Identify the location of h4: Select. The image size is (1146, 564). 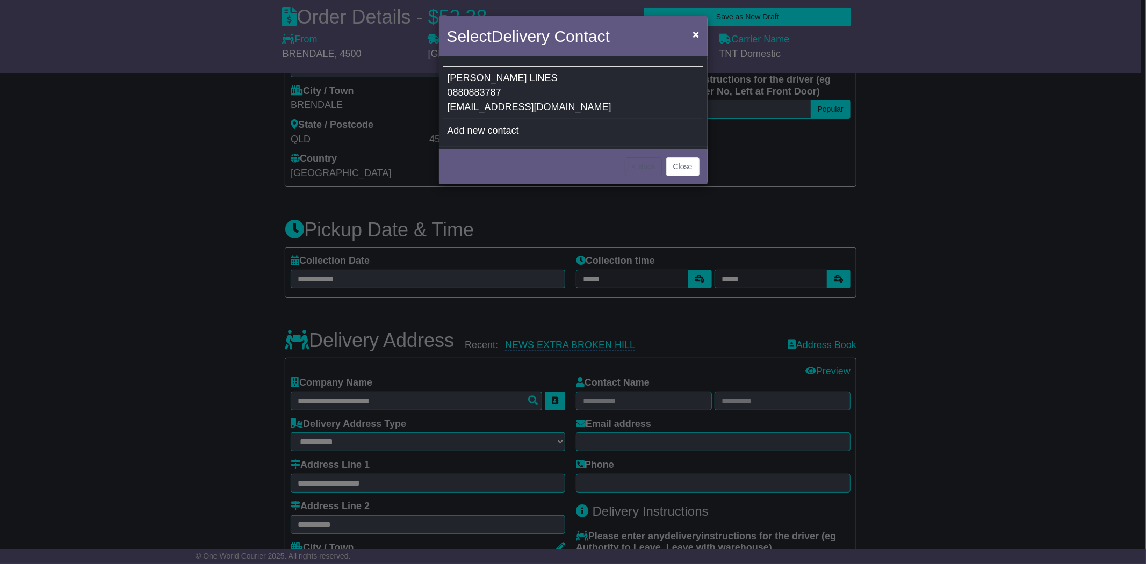
(528, 36).